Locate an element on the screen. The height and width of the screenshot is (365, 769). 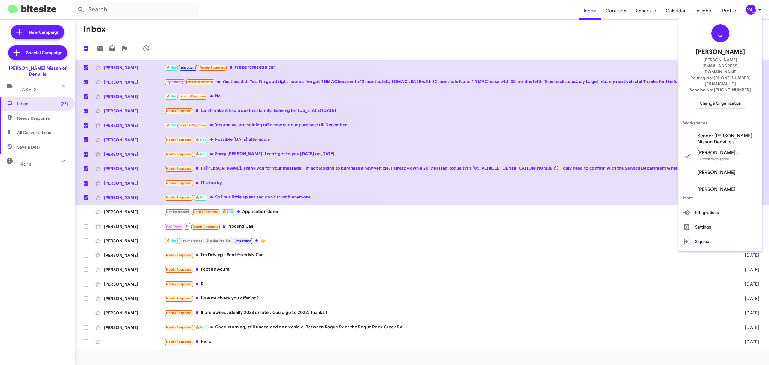
span: Current Workspace is located at coordinates (714, 159).